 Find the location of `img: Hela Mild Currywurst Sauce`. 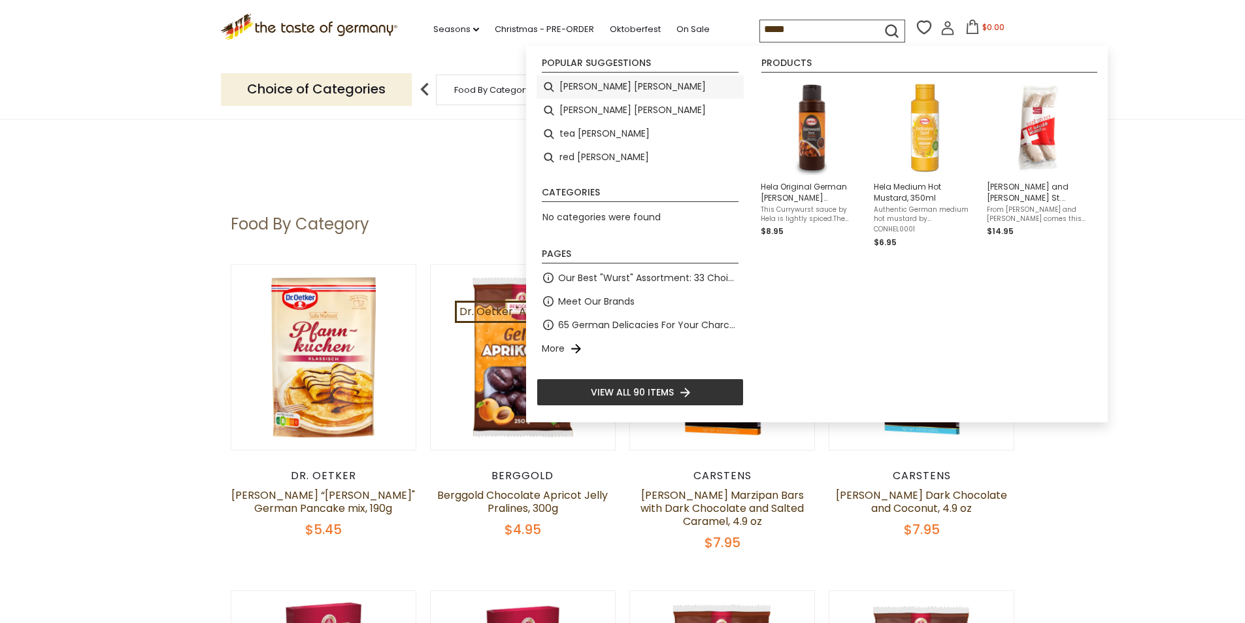

img: Hela Mild Currywurst Sauce is located at coordinates (811, 127).